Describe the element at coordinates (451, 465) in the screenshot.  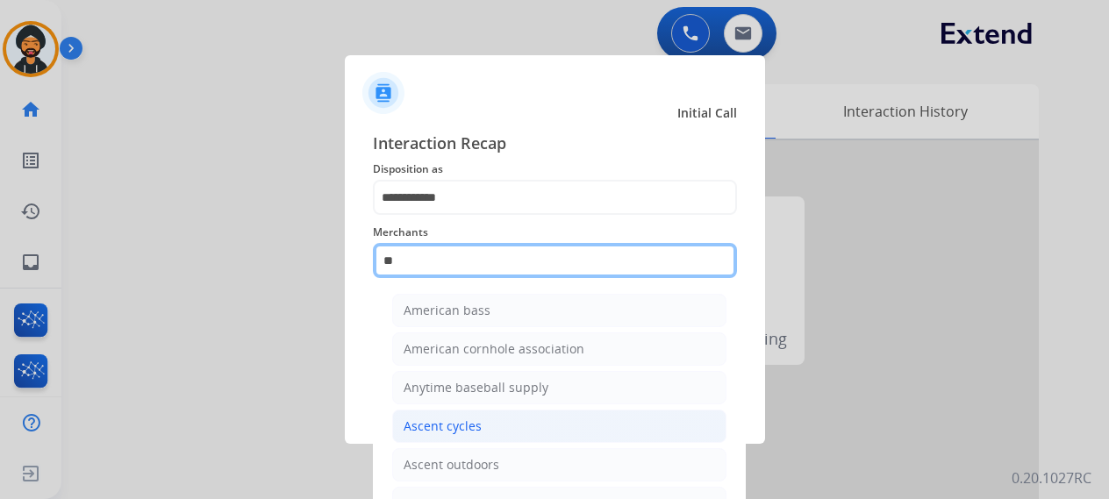
I see `div: Ascent outdoors` at that location.